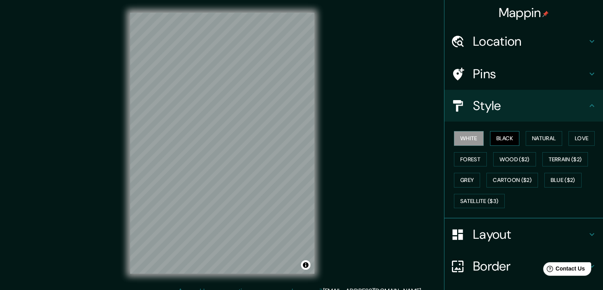  Describe the element at coordinates (566, 159) in the screenshot. I see `button: Terrain ($2)` at that location.